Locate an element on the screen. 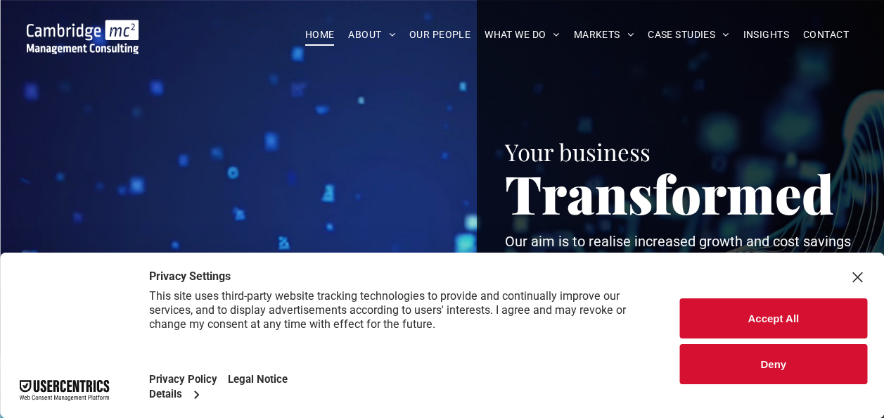  img: Go to Homepage is located at coordinates (83, 37).